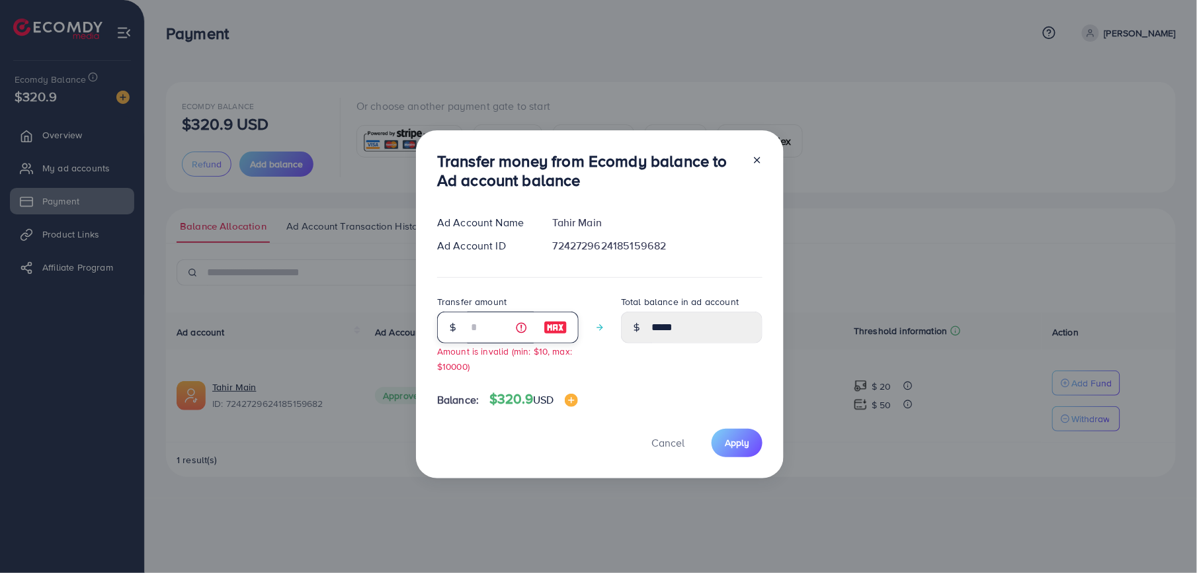 The width and height of the screenshot is (1197, 573). Describe the element at coordinates (458, 399) in the screenshot. I see `span: Balance:` at that location.